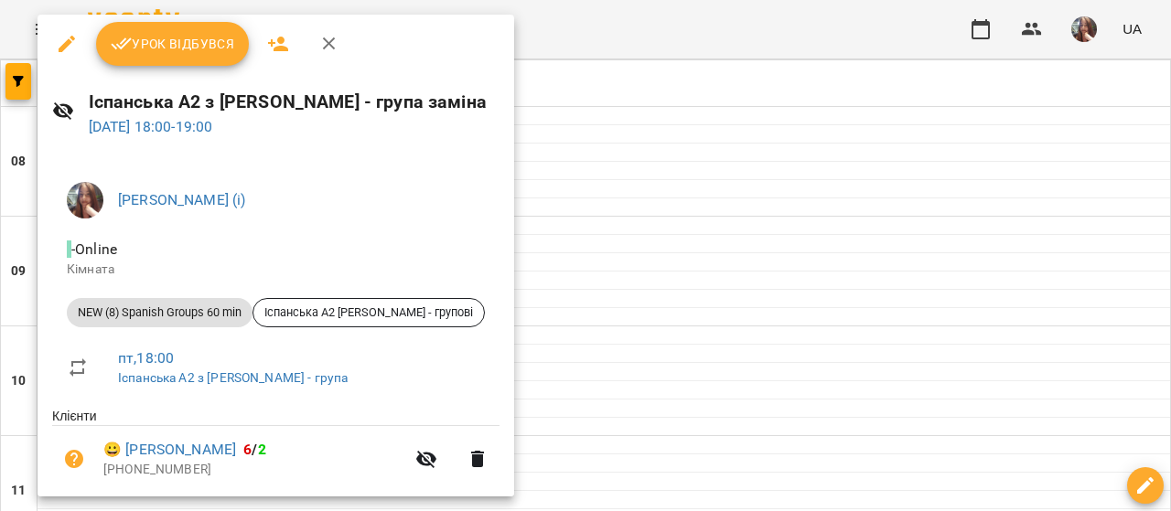  Describe the element at coordinates (145, 358) in the screenshot. I see `a: пт , 18:00` at that location.